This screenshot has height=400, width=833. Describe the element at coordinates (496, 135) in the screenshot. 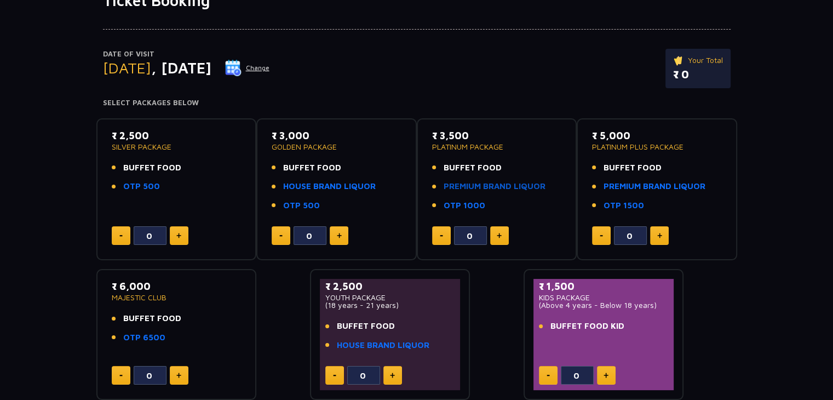

I see `p: ₹ 3,500` at that location.